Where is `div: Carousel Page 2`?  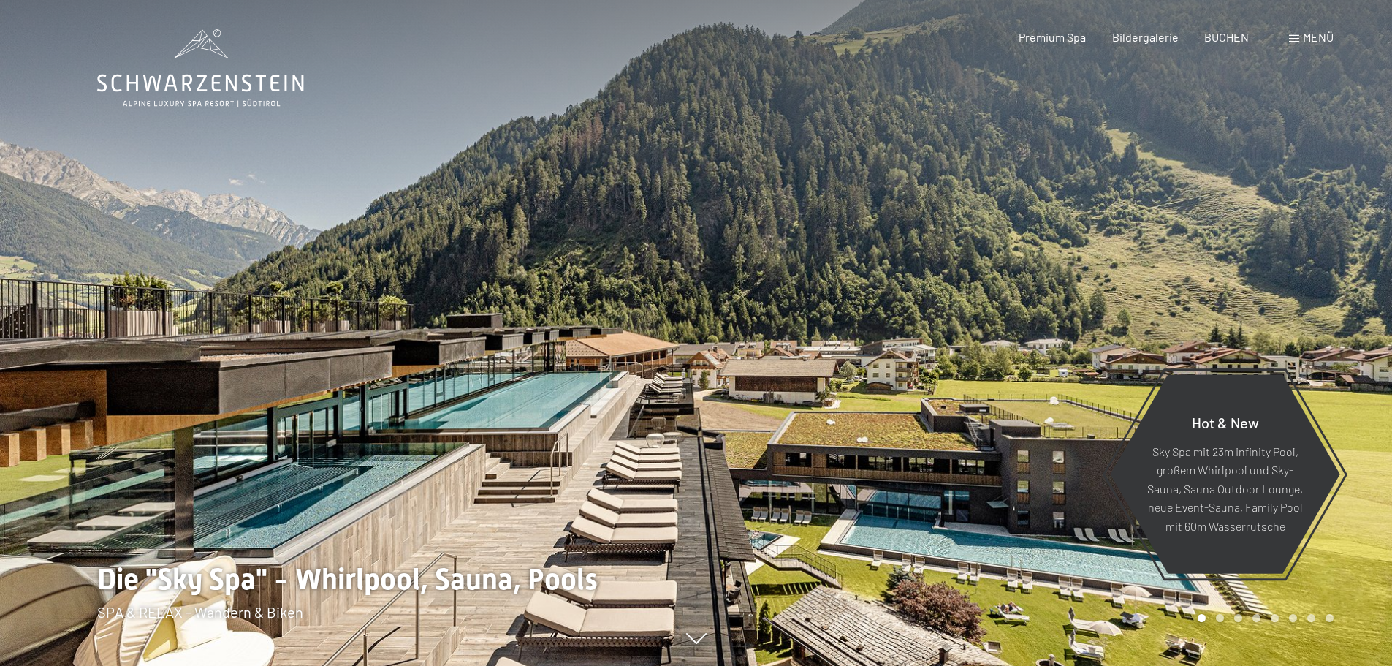
div: Carousel Page 2 is located at coordinates (1220, 618).